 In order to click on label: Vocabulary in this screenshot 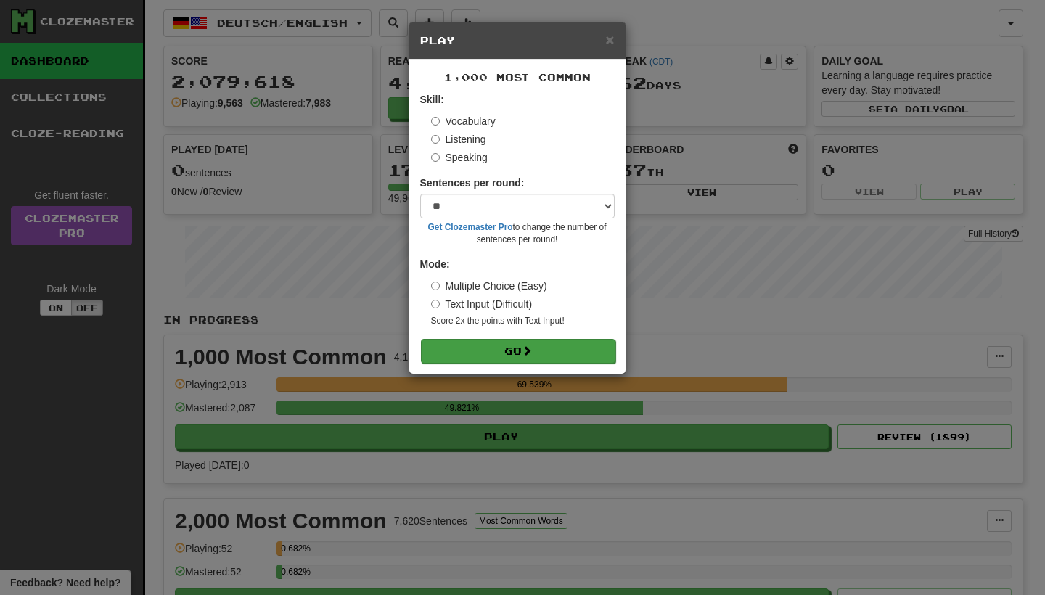, I will do `click(463, 121)`.